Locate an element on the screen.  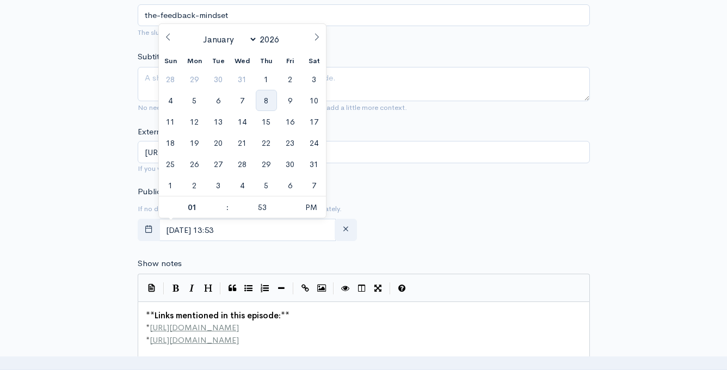
span: February 1, 2026 is located at coordinates (170, 185).